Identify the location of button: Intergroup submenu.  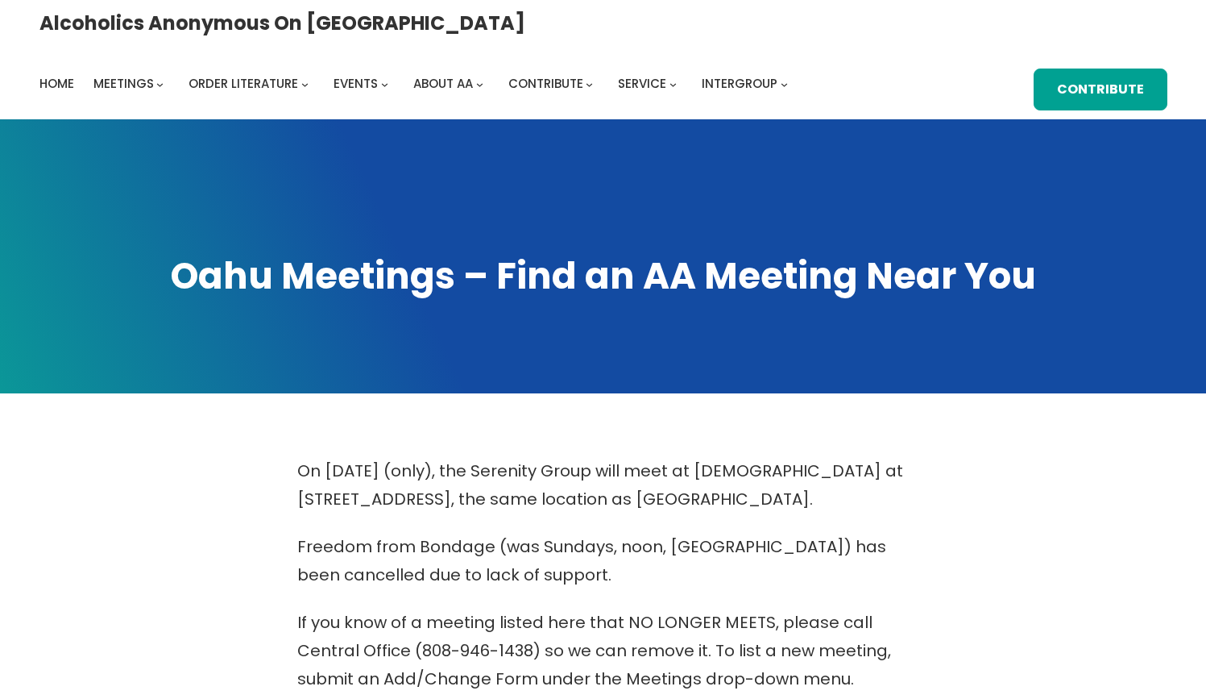
(784, 83).